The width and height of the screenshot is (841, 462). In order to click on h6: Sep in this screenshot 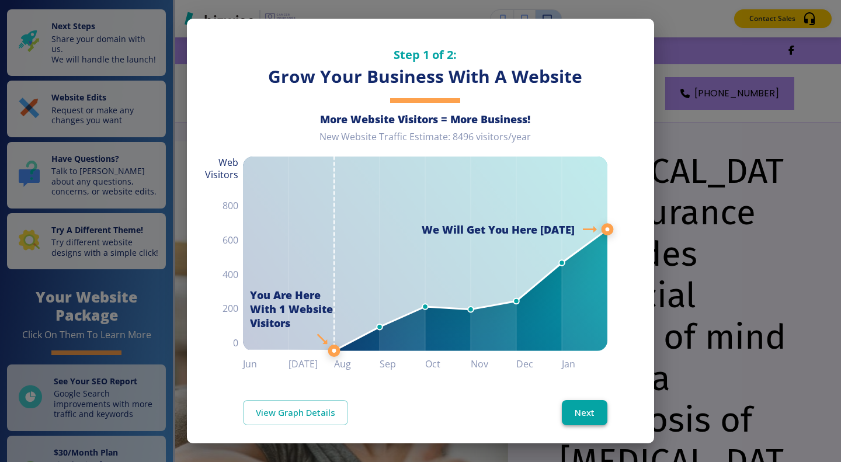, I will do `click(402, 364)`.